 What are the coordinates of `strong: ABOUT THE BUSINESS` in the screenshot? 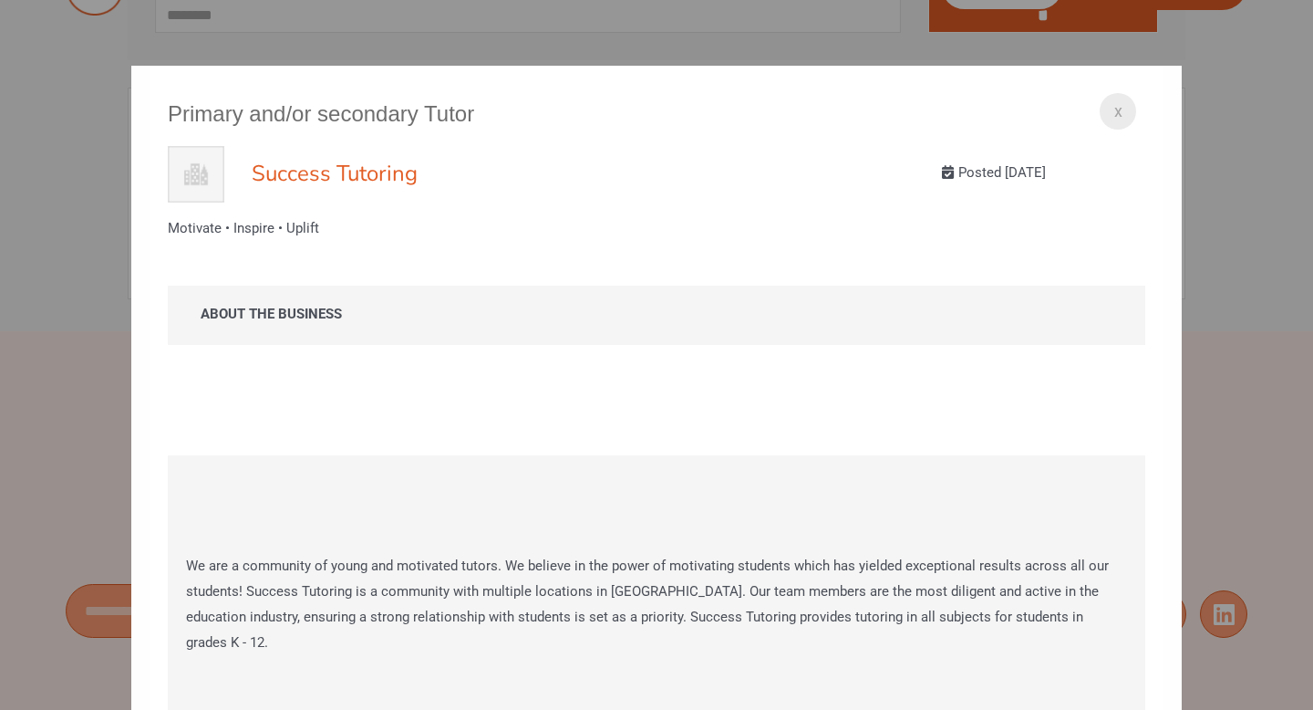 It's located at (271, 314).